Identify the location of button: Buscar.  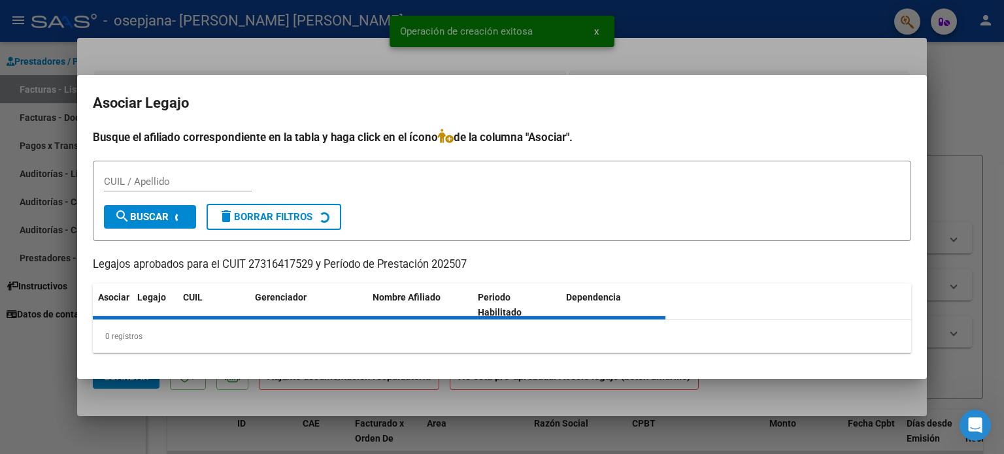
(150, 217).